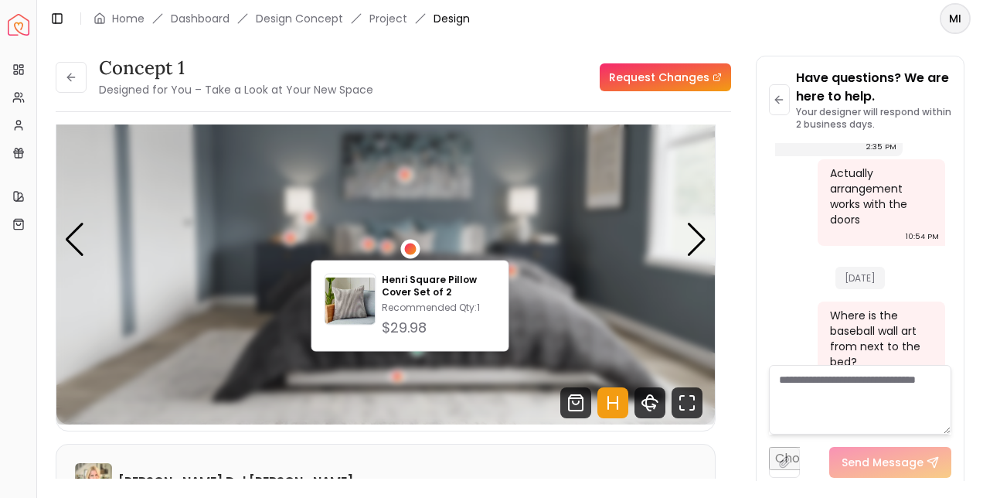  Describe the element at coordinates (881, 147) in the screenshot. I see `div: 2:35 PM` at that location.